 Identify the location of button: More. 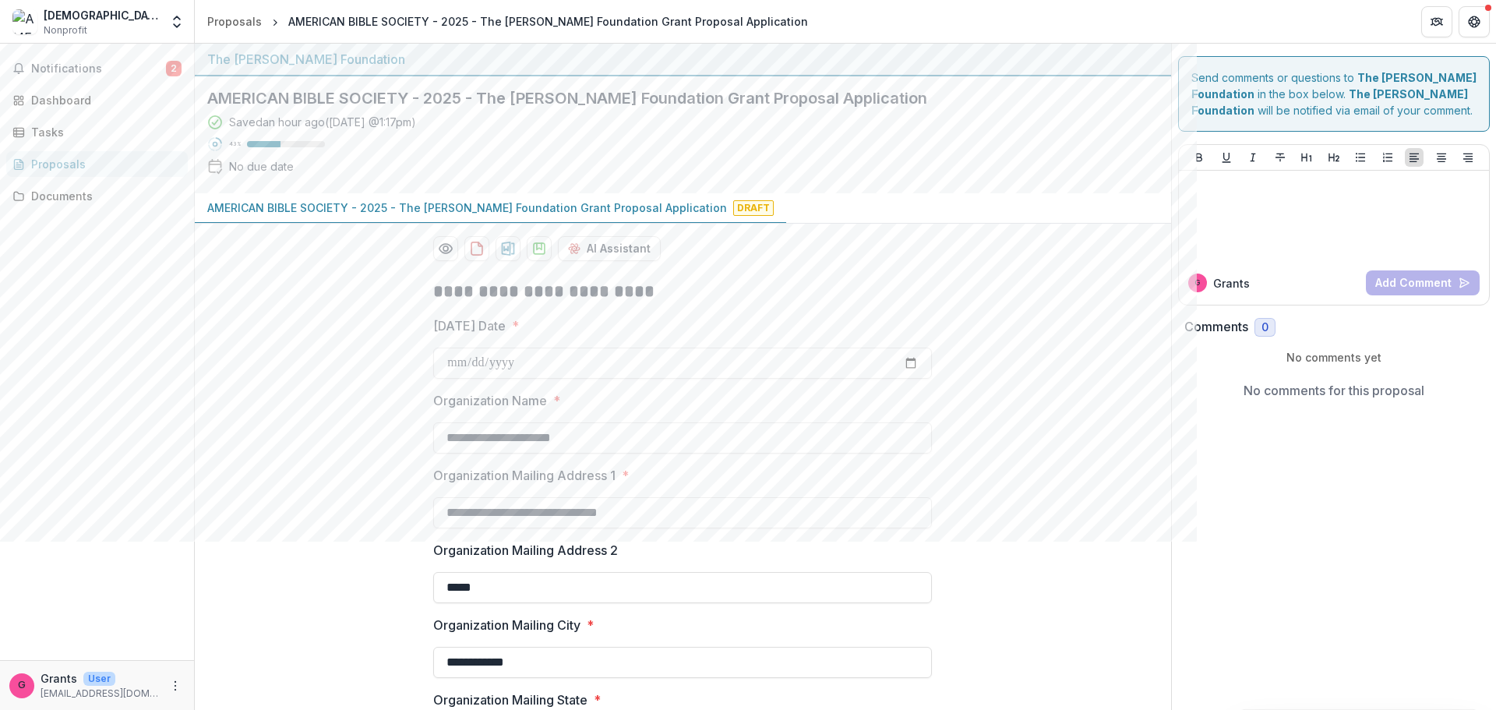
(175, 686).